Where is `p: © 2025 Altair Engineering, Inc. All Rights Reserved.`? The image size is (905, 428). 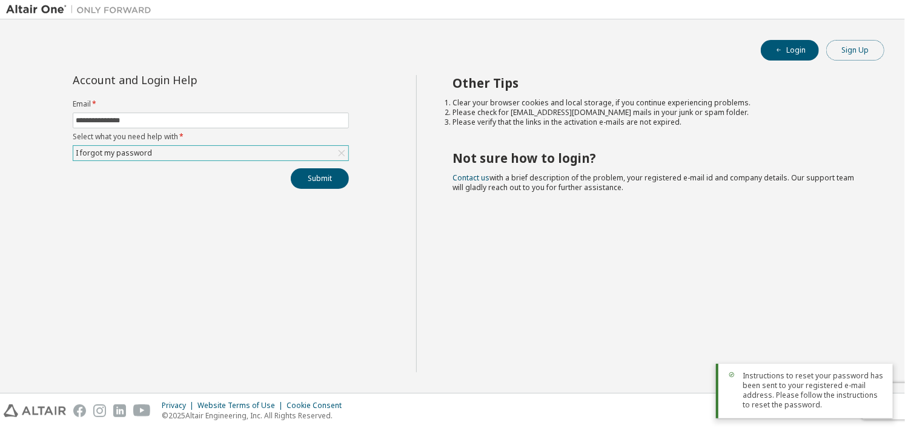
p: © 2025 Altair Engineering, Inc. All Rights Reserved. is located at coordinates (255, 416).